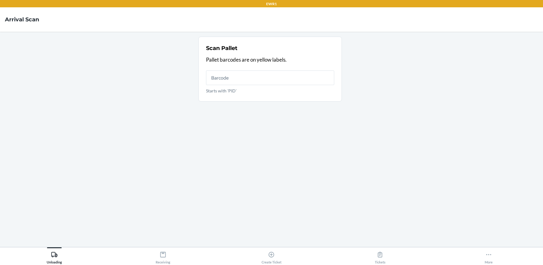  What do you see at coordinates (380, 257) in the screenshot?
I see `div: Tickets` at bounding box center [380, 257].